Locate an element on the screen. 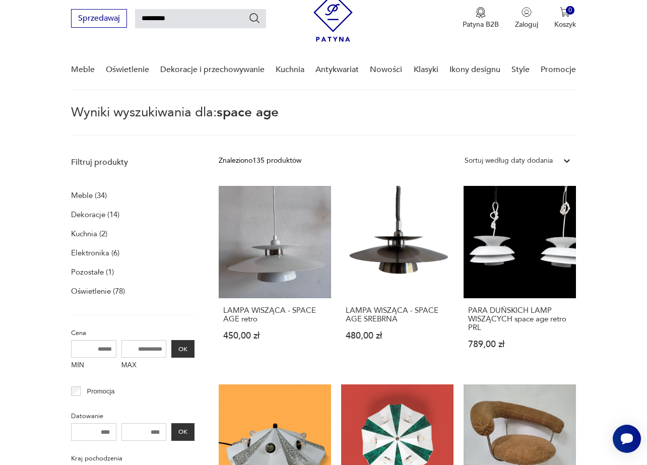 The width and height of the screenshot is (647, 465). a: Ikona medaluPatyna B2B is located at coordinates (481, 18).